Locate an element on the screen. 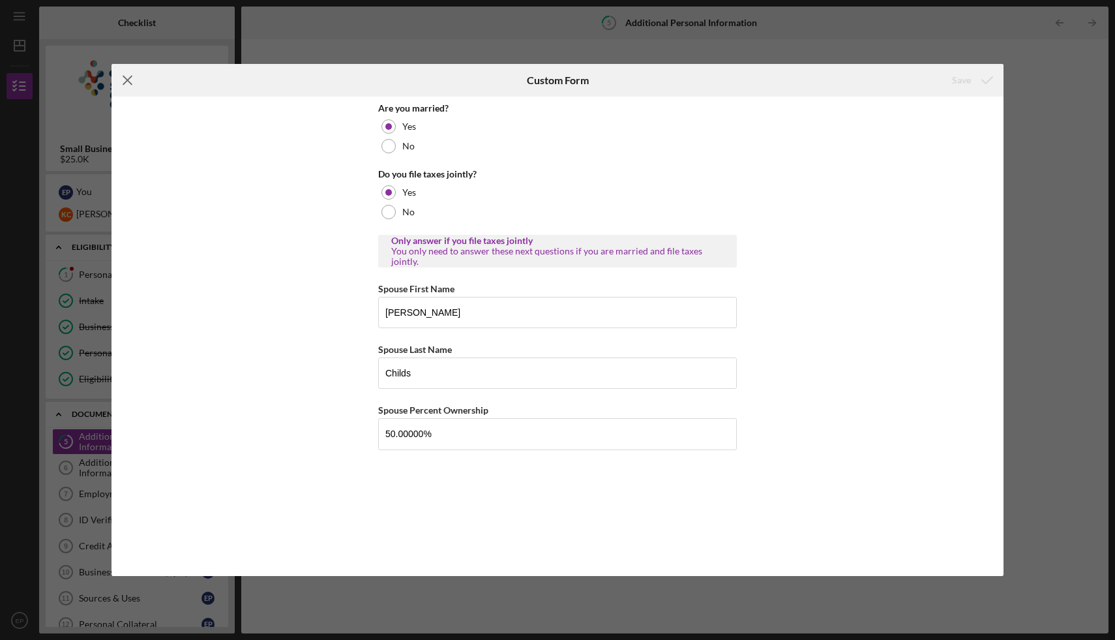  div: Only answer if you file taxes jointly is located at coordinates (557, 241).